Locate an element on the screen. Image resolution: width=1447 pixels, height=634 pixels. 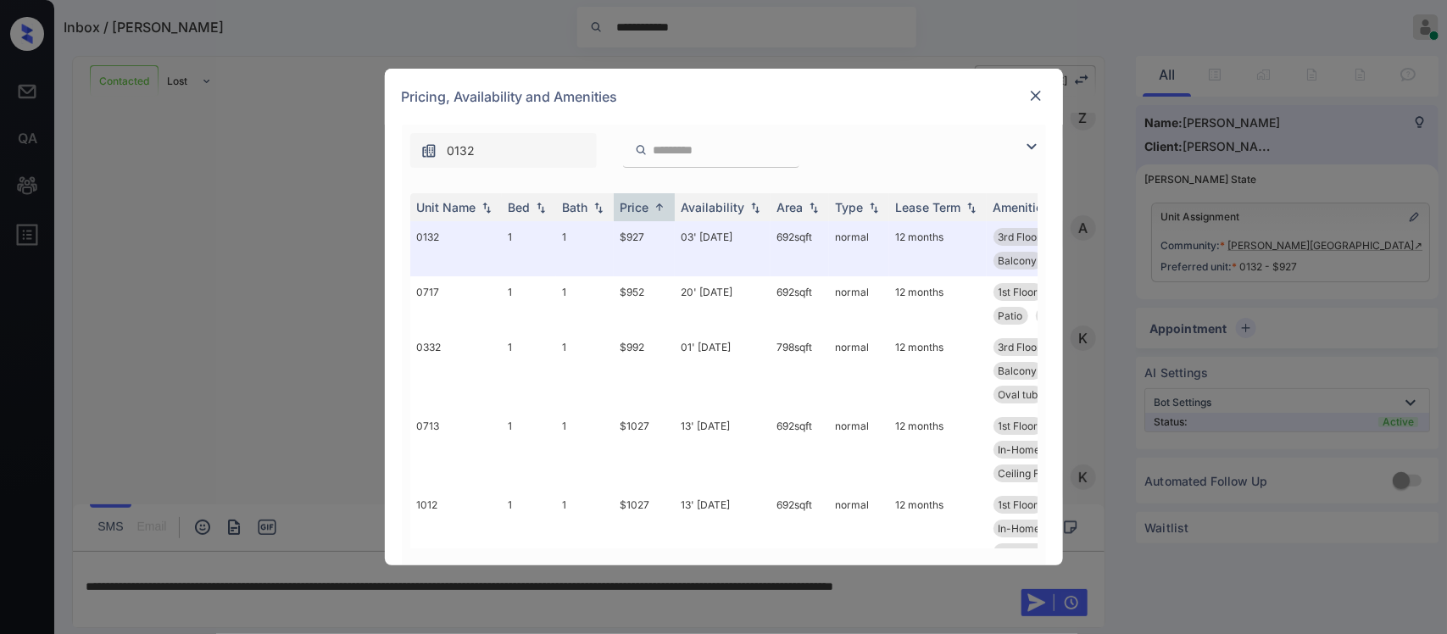
img: close is located at coordinates (1036, 96).